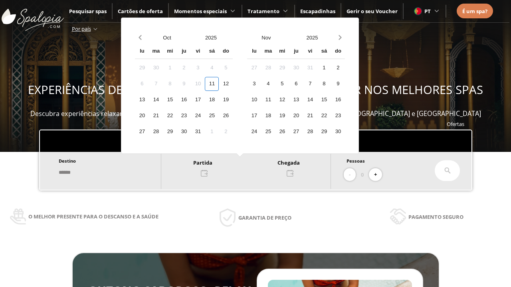 This screenshot has height=287, width=511. Describe the element at coordinates (140, 11) in the screenshot. I see `a: Cartões de oferta` at that location.